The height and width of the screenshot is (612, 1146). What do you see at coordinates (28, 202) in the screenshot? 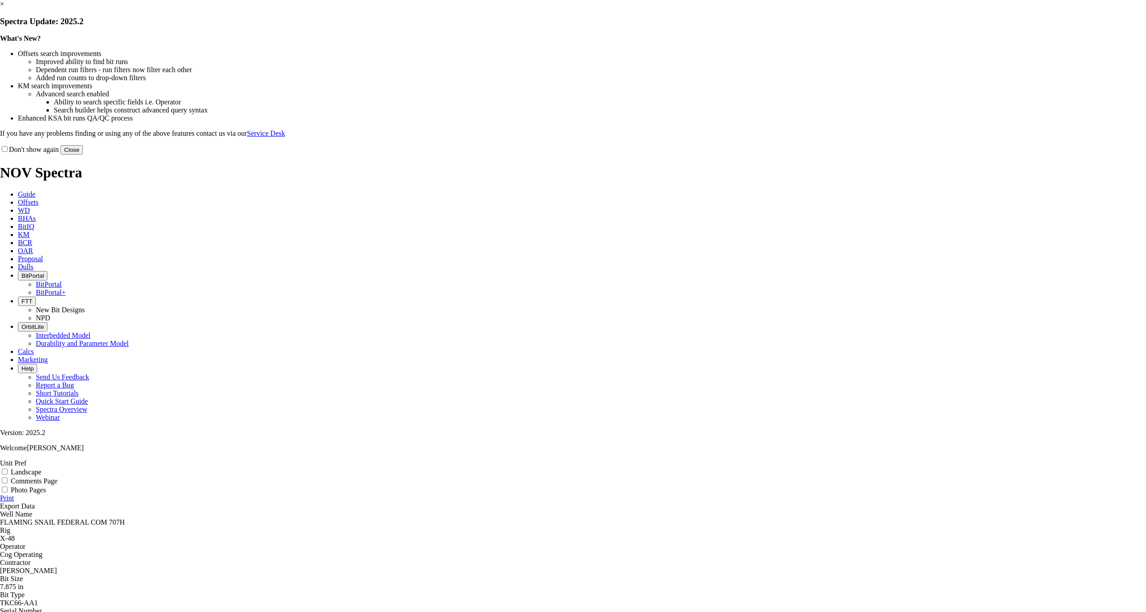
I see `span: Offsets` at bounding box center [28, 202].